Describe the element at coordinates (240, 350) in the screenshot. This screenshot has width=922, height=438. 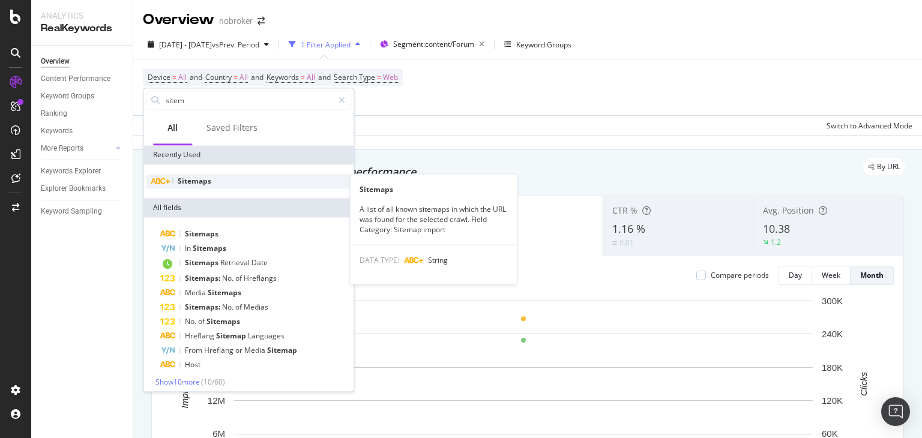
I see `span: or` at that location.